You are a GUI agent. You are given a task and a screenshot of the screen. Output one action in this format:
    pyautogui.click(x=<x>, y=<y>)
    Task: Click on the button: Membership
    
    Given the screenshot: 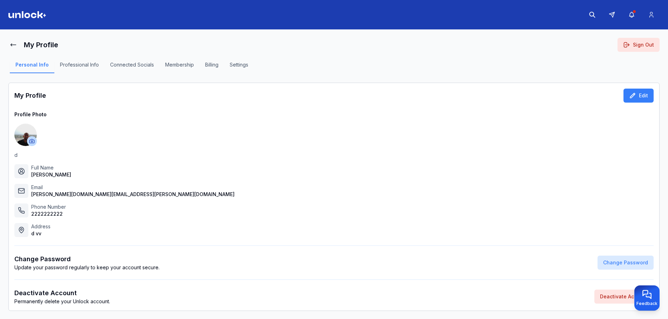 What is the action you would take?
    pyautogui.click(x=180, y=67)
    